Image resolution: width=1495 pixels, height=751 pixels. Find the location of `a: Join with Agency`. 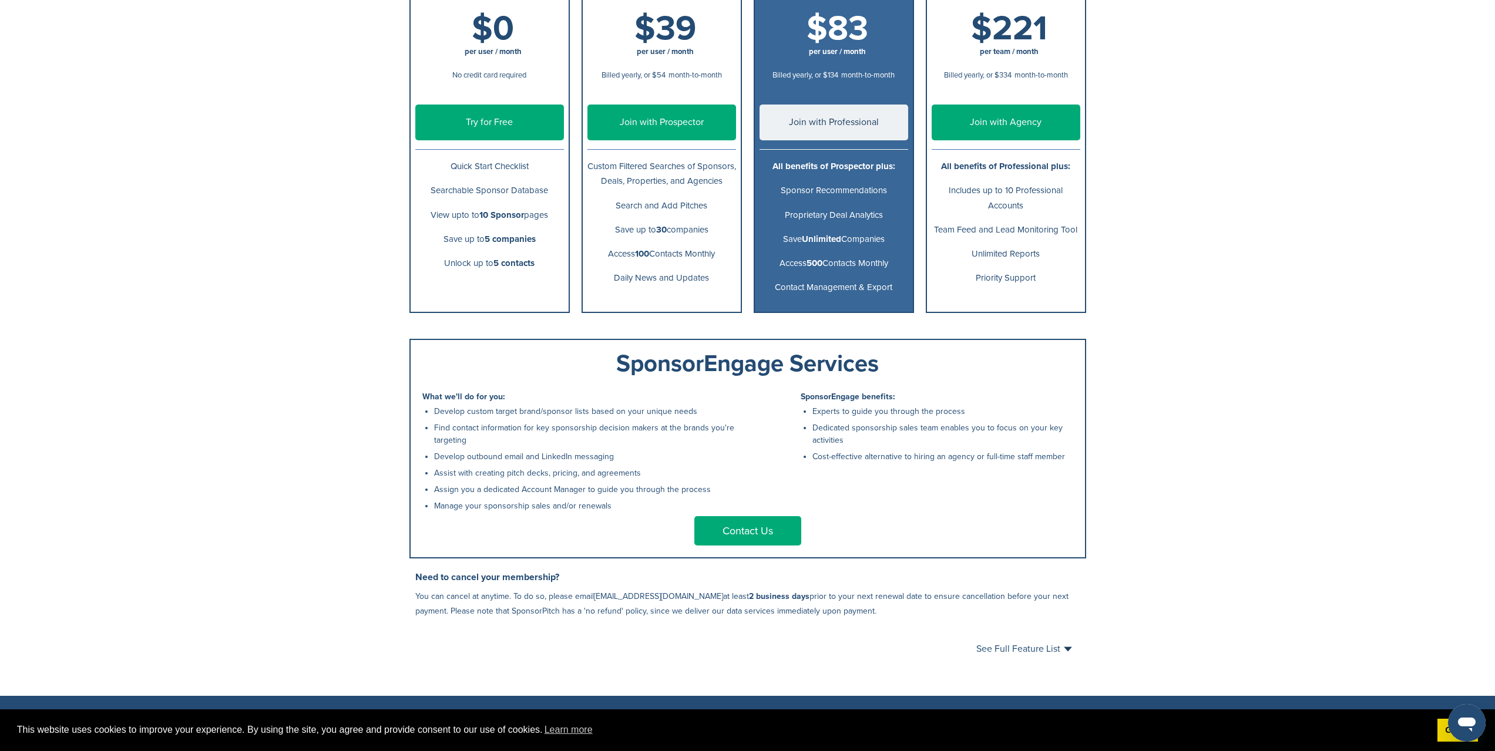

a: Join with Agency is located at coordinates (1006, 122).